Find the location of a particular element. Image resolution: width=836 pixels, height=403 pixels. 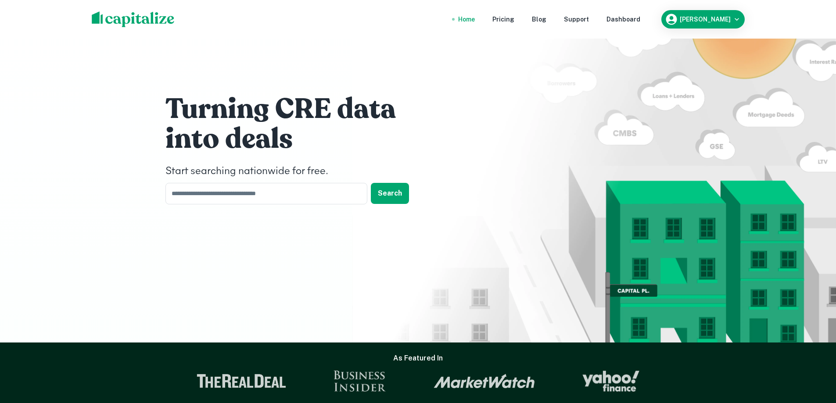

div: Chat Widget is located at coordinates (814, 354).